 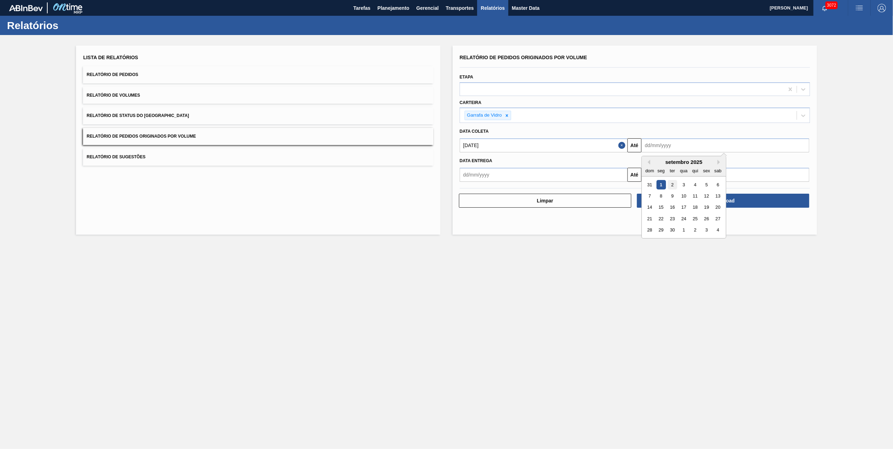 I want to click on div: Choose segunda-feira, 8 de setembro de 2025, so click(x=661, y=196).